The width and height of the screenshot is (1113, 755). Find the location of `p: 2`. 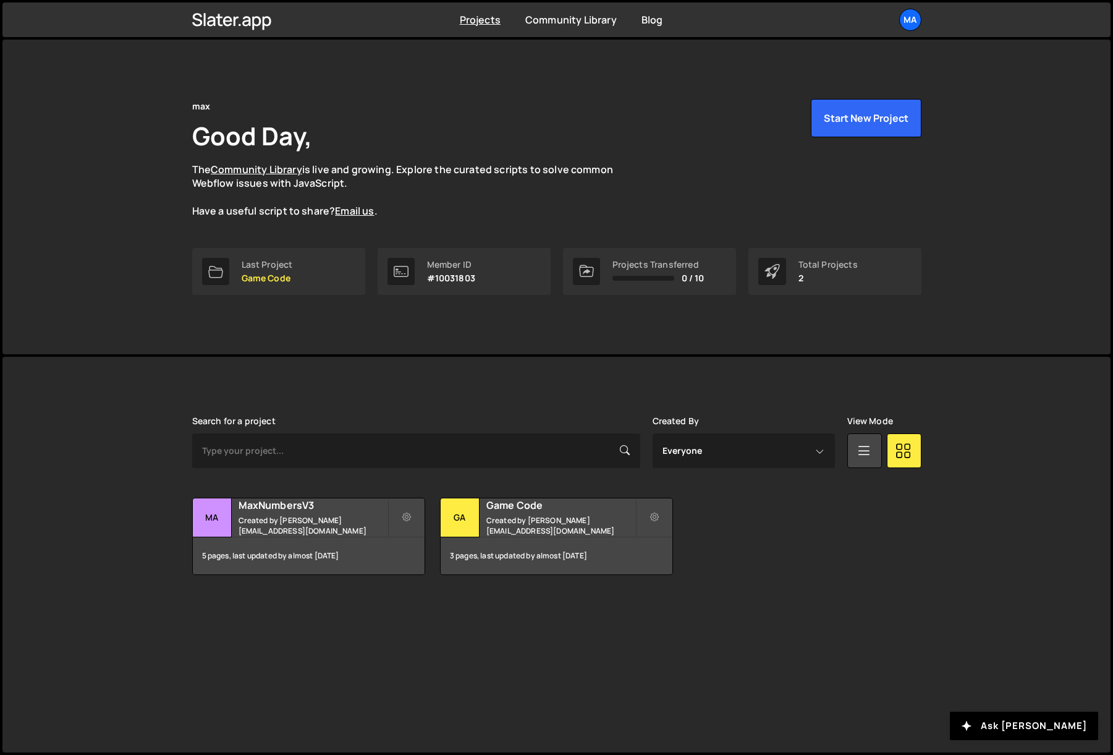

p: 2 is located at coordinates (828, 278).